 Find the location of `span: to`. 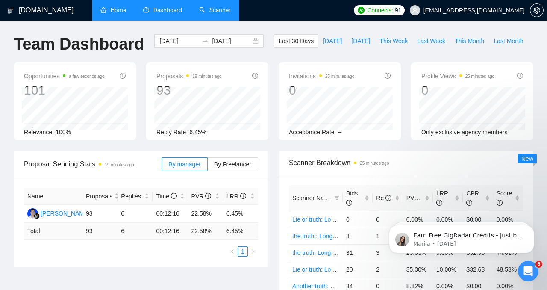

span: to is located at coordinates (205, 41).